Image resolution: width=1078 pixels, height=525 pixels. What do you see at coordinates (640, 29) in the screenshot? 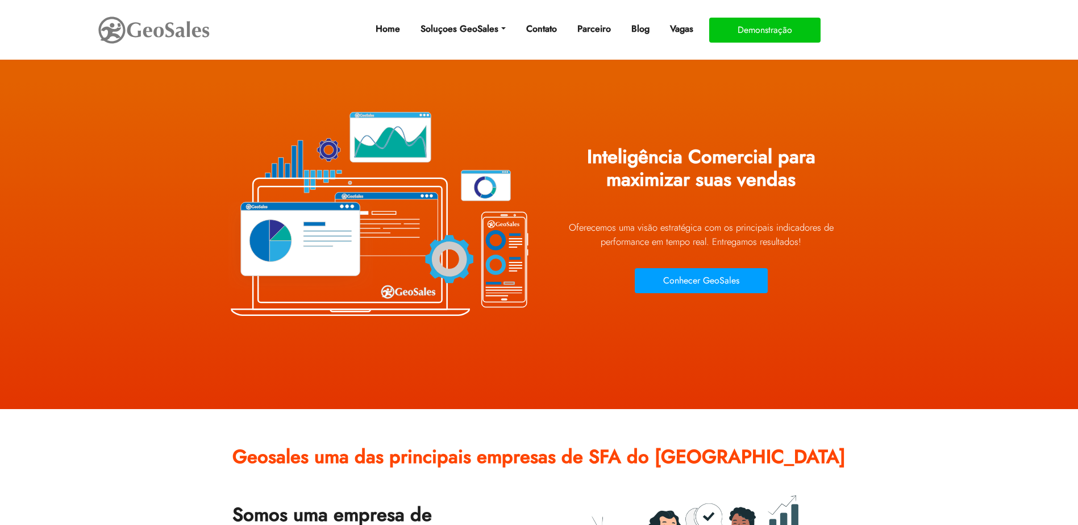
I see `a: Blog` at bounding box center [640, 29].